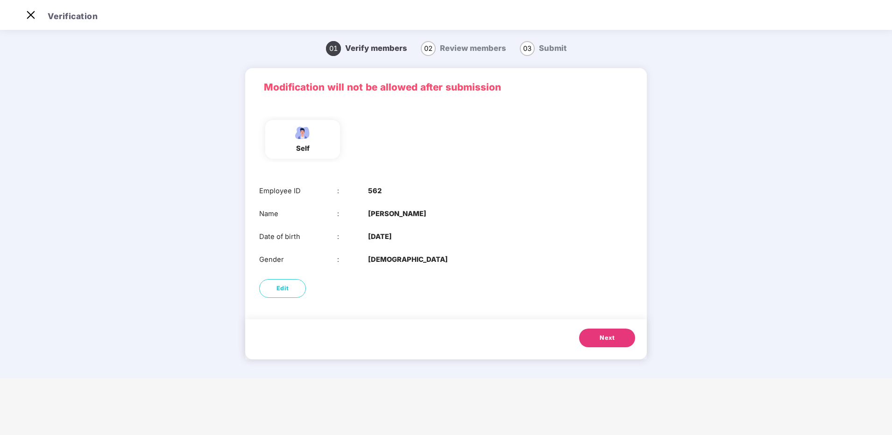 This screenshot has height=435, width=892. I want to click on div: Gender, so click(298, 260).